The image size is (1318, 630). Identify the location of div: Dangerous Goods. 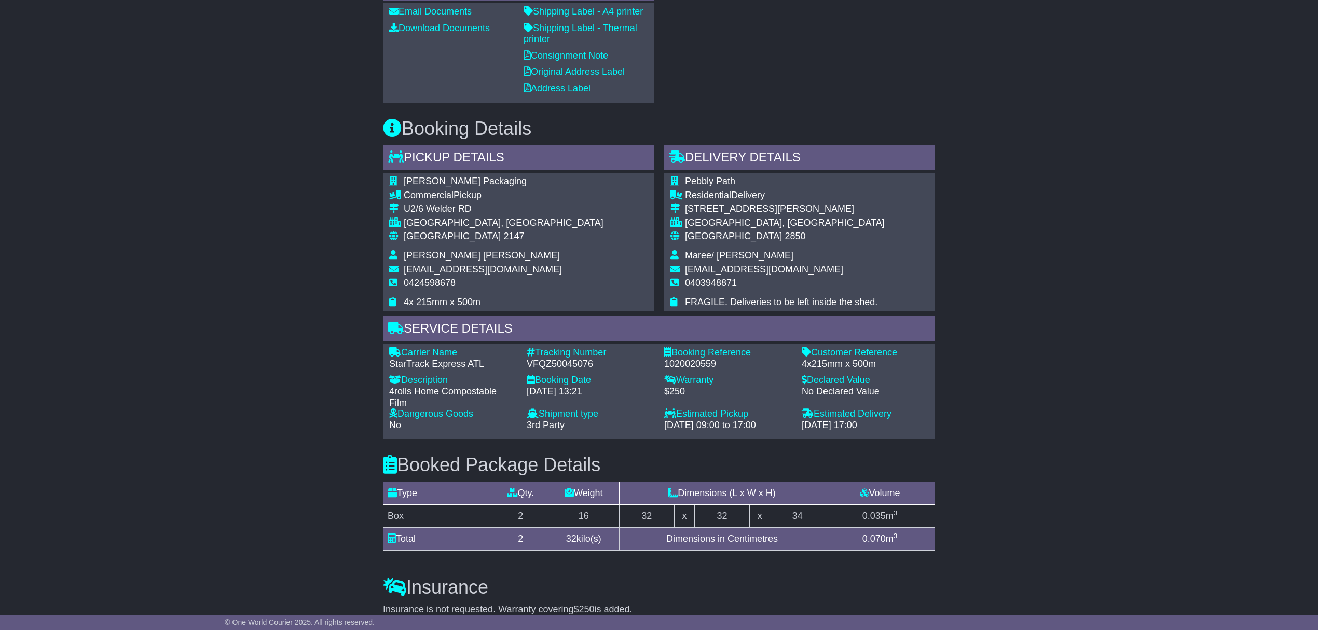
(452, 414).